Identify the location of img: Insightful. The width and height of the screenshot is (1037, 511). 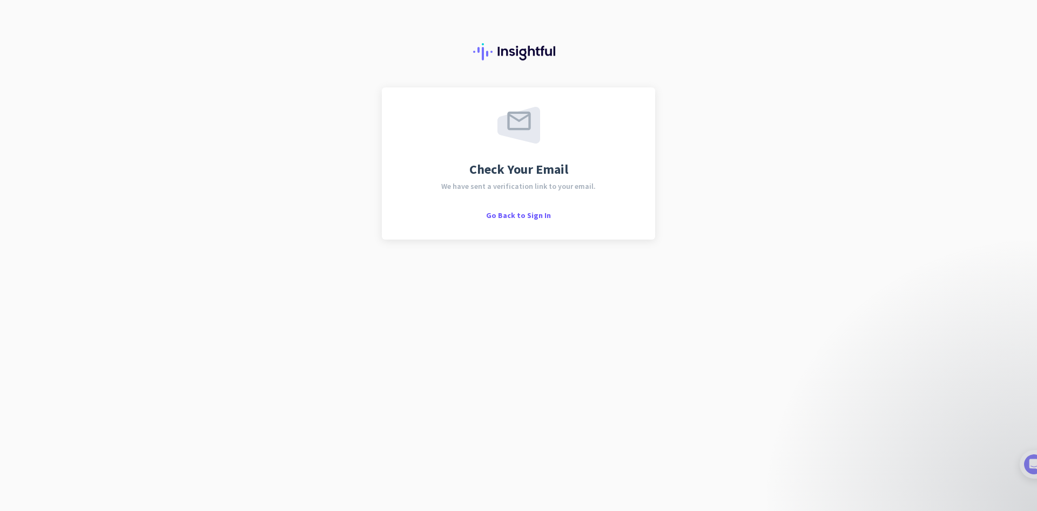
(518, 52).